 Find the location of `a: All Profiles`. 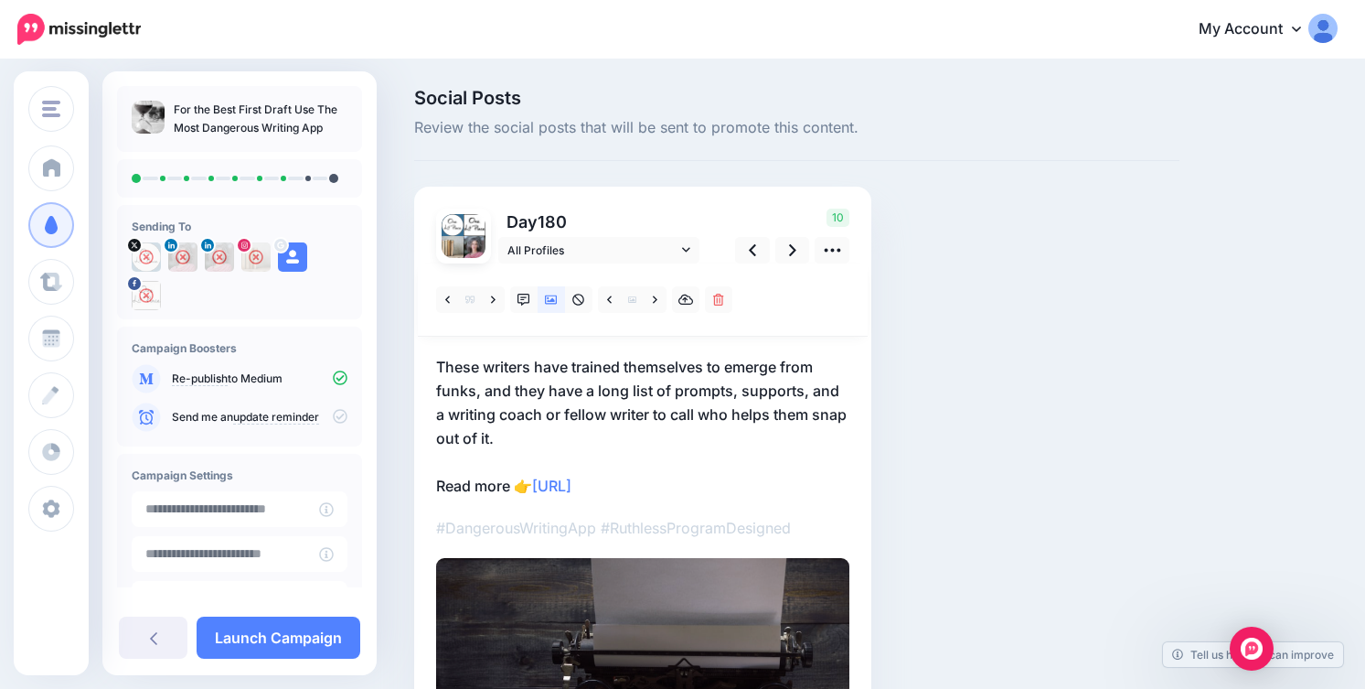

a: All Profiles is located at coordinates (599, 250).